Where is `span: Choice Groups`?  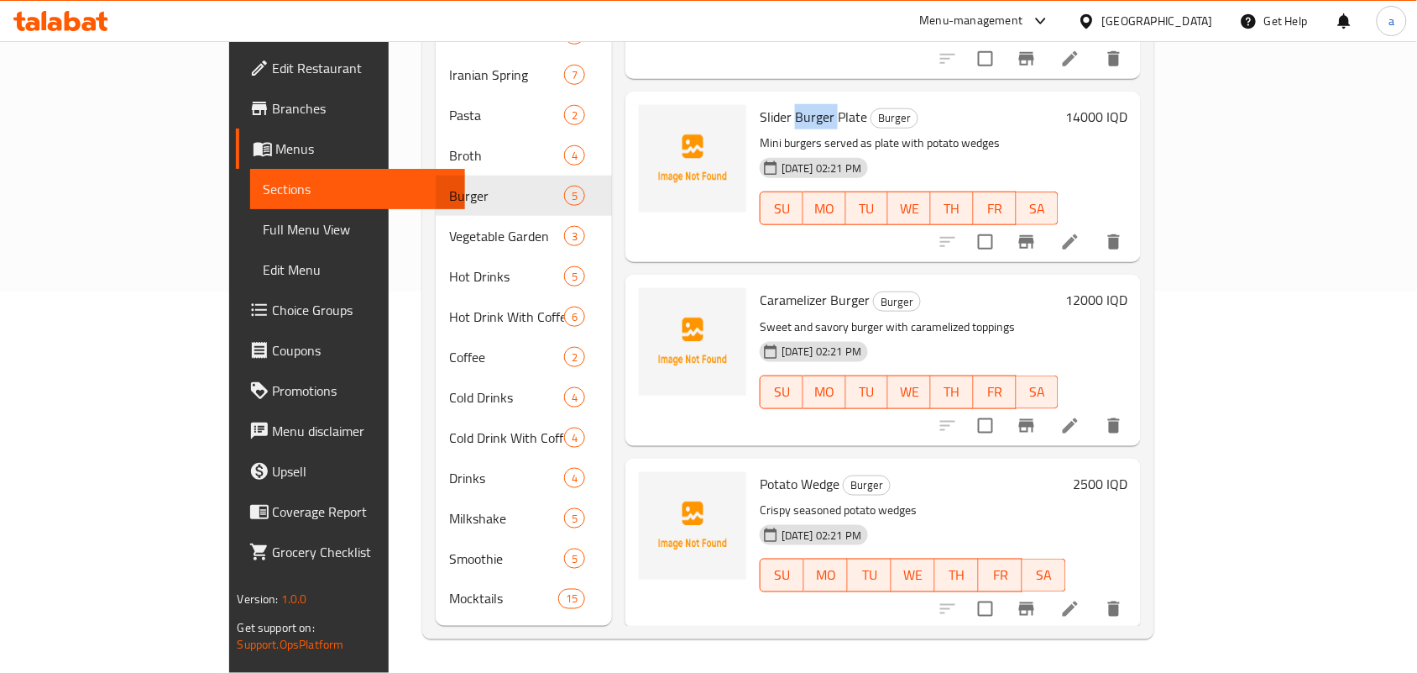
span: Choice Groups is located at coordinates (363, 310).